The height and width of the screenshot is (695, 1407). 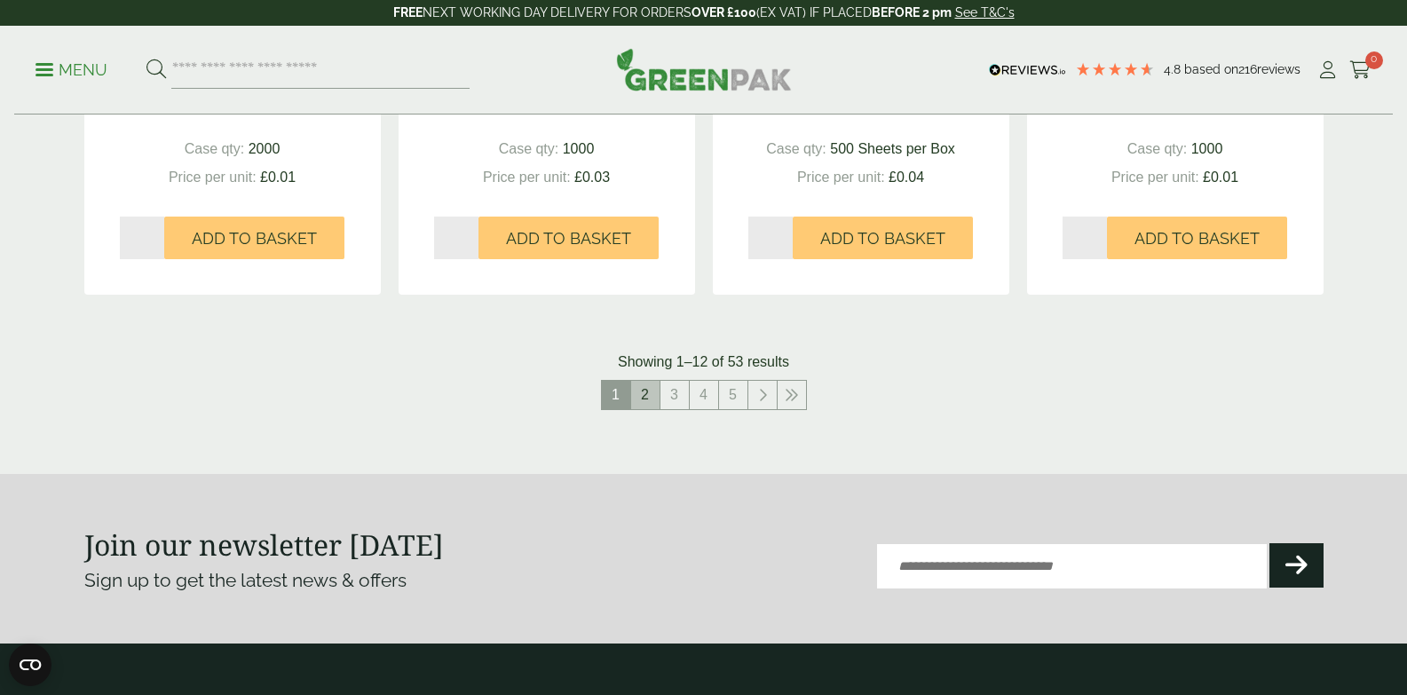 I want to click on p: Sign up to get the latest news & offers, so click(x=363, y=581).